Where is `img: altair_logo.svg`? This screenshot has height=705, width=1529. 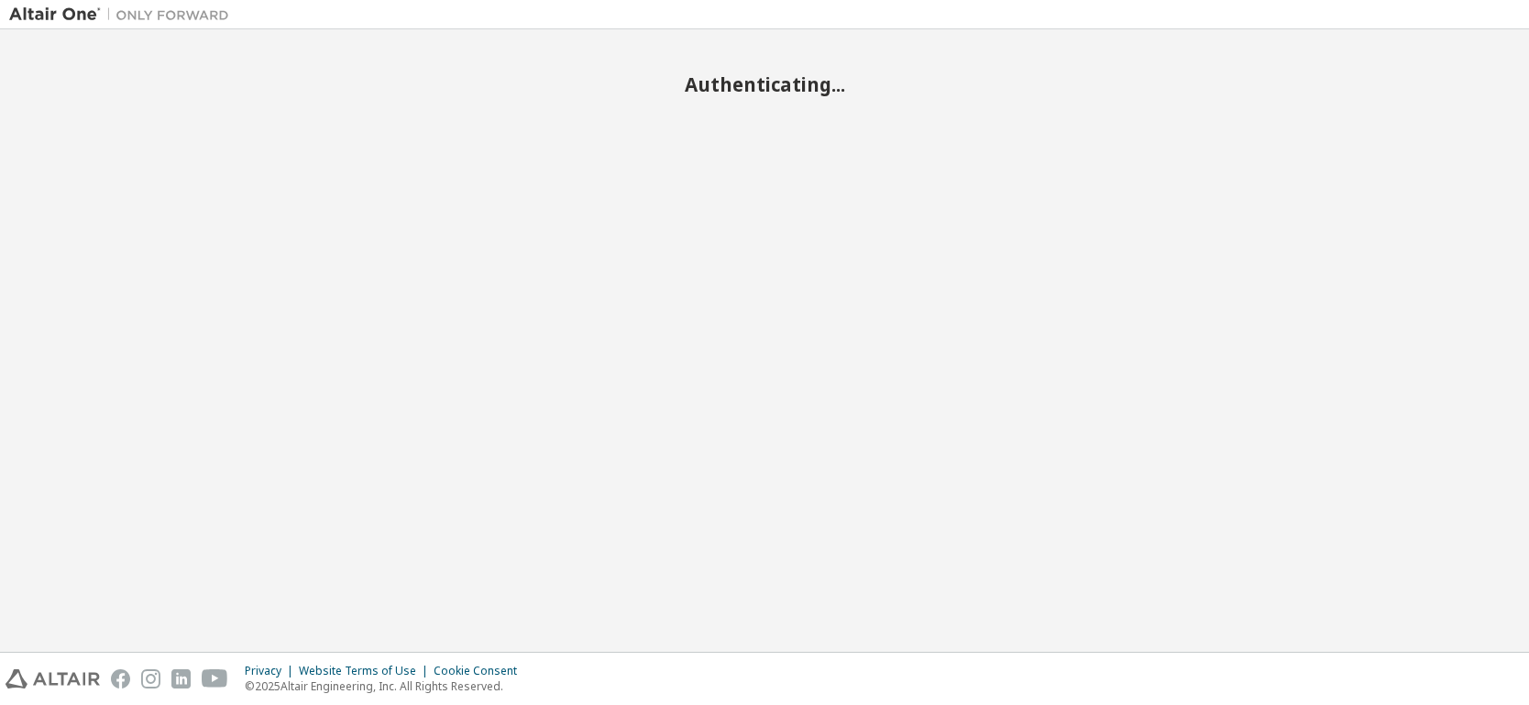 img: altair_logo.svg is located at coordinates (52, 678).